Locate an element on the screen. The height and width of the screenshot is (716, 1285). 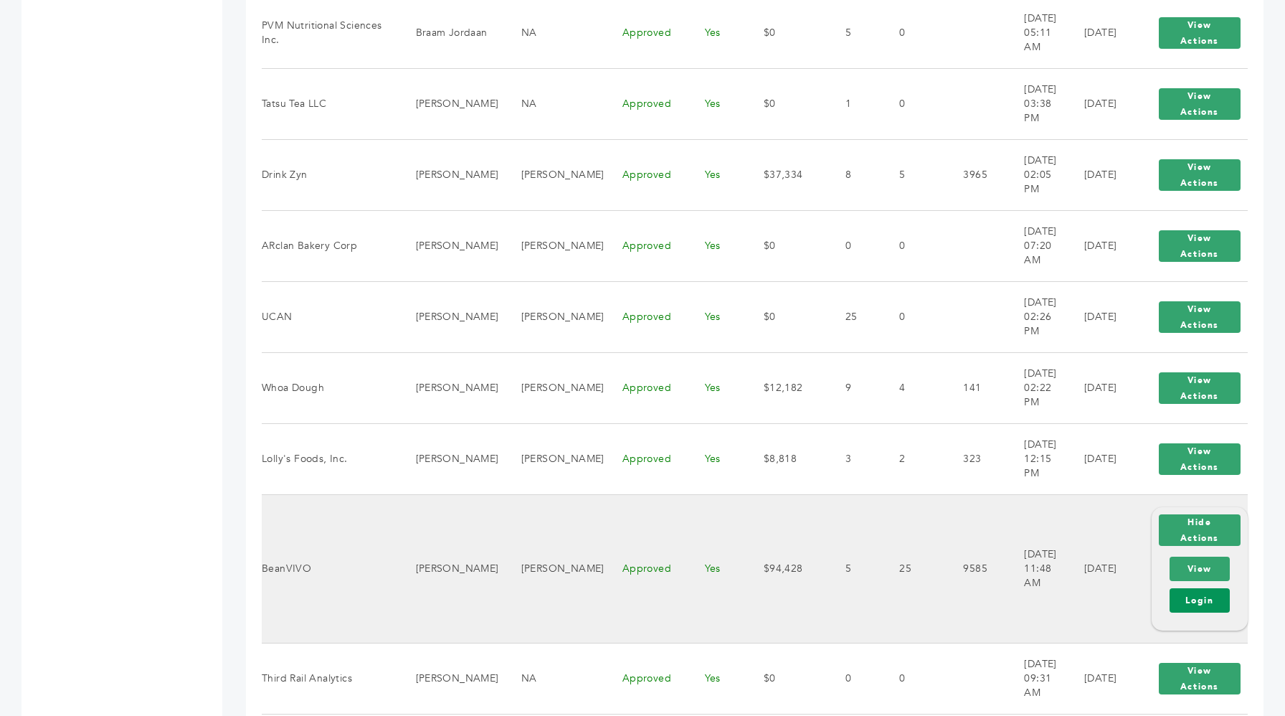
td: Tatsu Tea LLC is located at coordinates (330, 103).